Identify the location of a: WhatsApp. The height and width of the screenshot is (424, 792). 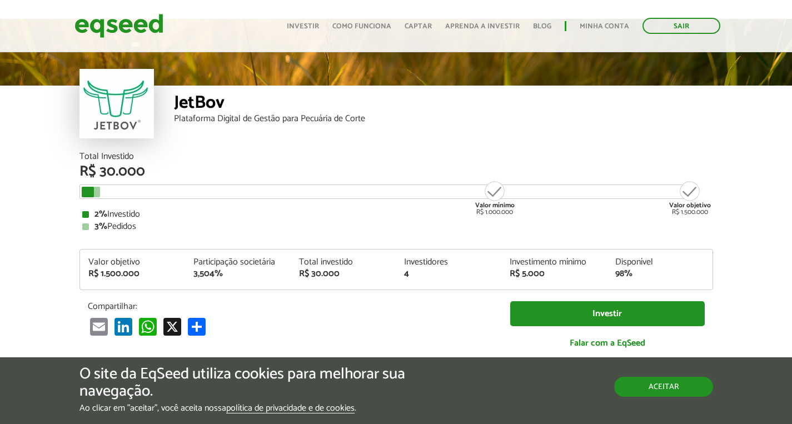
(148, 326).